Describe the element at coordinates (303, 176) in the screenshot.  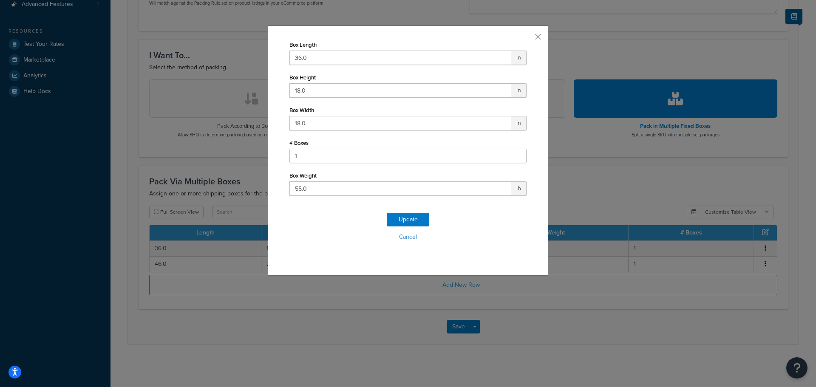
I see `label: Box Weight` at that location.